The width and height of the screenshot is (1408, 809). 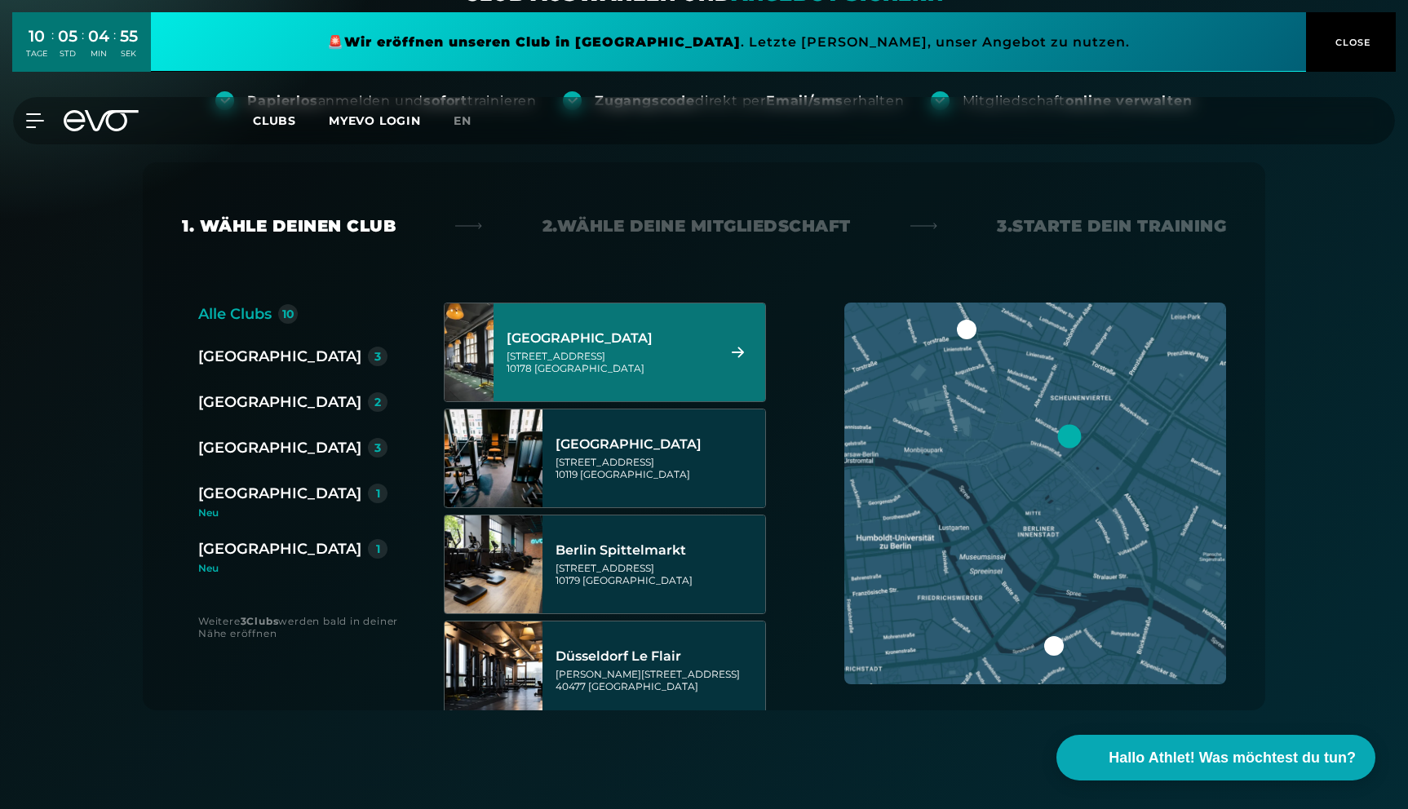 What do you see at coordinates (235, 314) in the screenshot?
I see `div: Alle Clubs` at bounding box center [235, 314].